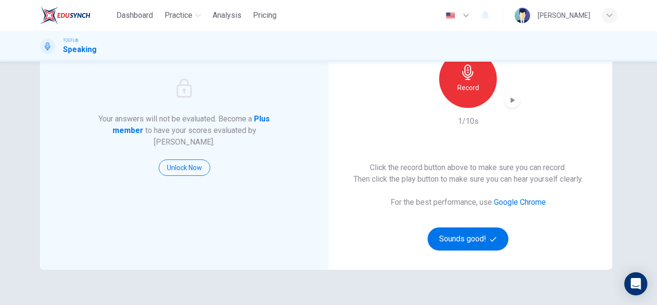 The image size is (657, 305). I want to click on span: TOEFL®, so click(71, 40).